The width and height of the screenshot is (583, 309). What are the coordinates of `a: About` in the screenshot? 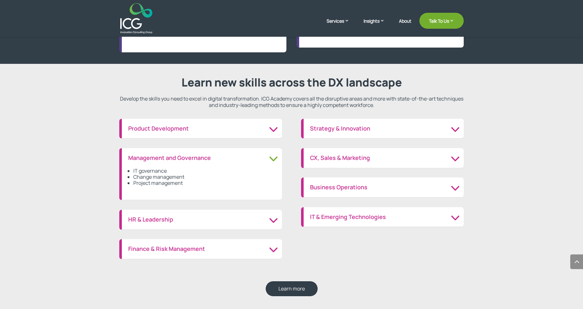 It's located at (405, 26).